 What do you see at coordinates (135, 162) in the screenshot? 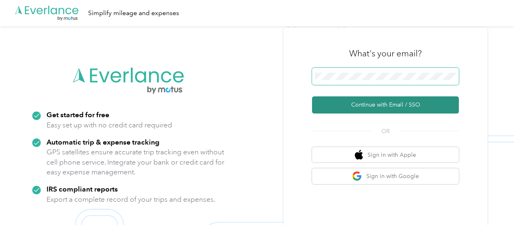
I see `p: GPS satellites ensure accurate trip tracking even without cell phone service. Integrate your bank...` at bounding box center [135, 162].